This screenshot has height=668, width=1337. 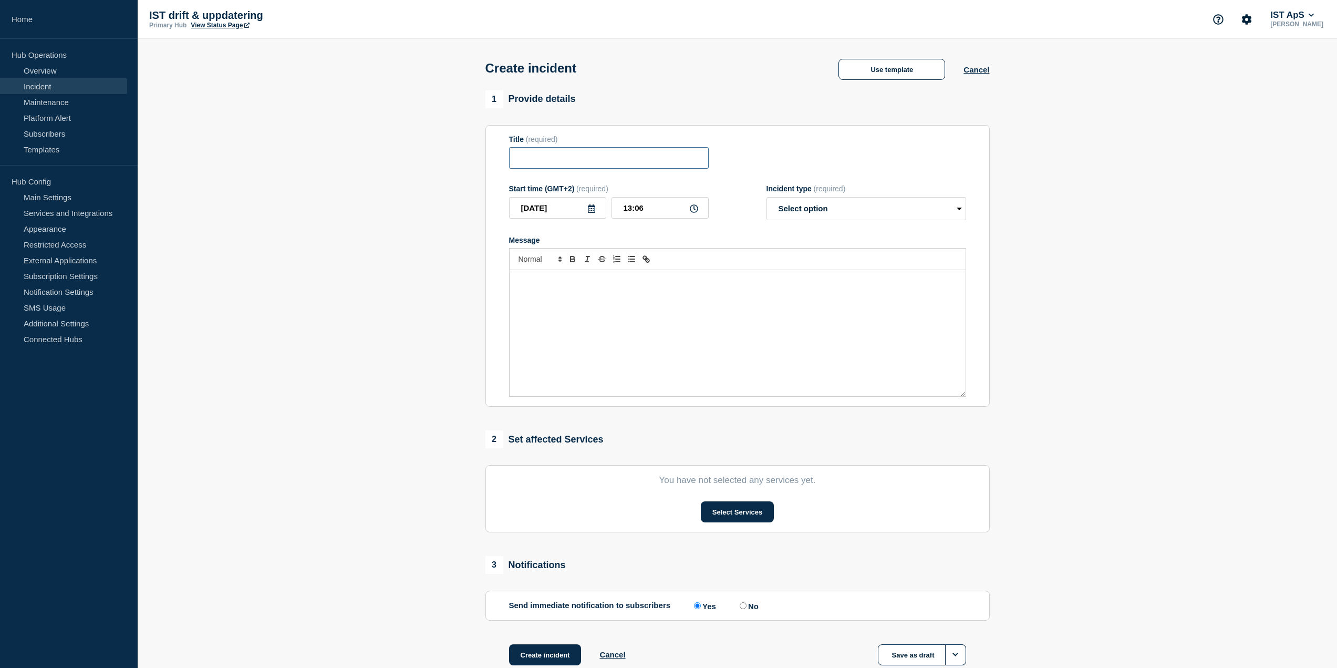 I want to click on div: Title, so click(x=609, y=139).